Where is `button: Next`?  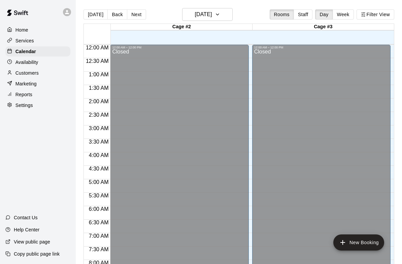 button: Next is located at coordinates (136, 14).